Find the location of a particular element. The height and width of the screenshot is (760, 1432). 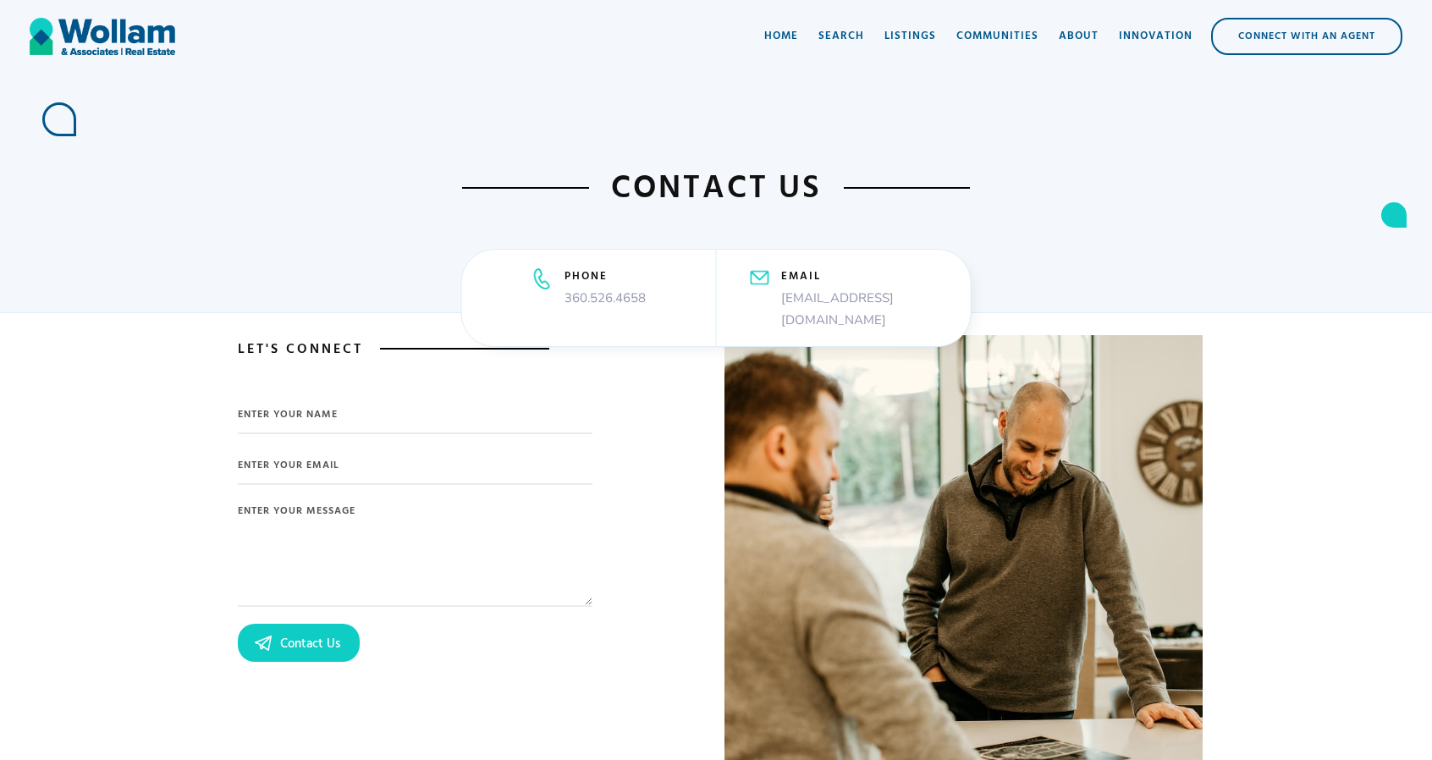

div: Listings is located at coordinates (910, 36).